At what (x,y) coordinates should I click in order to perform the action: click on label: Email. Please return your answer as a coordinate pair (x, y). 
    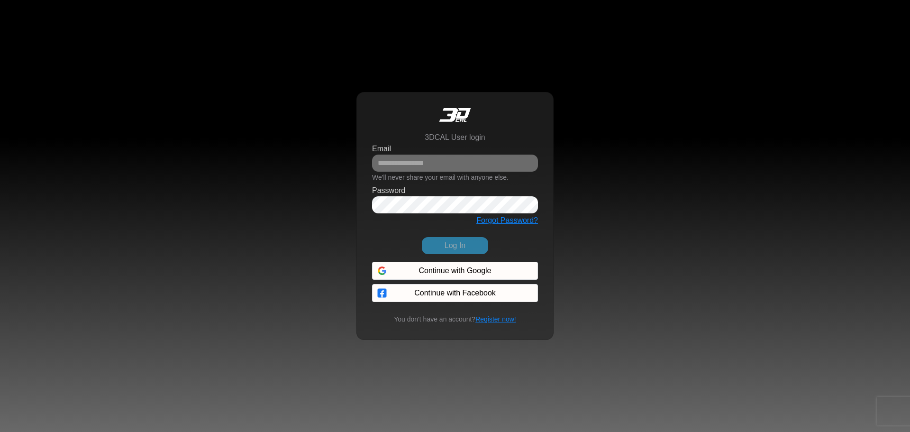
    Looking at the image, I should click on (382, 149).